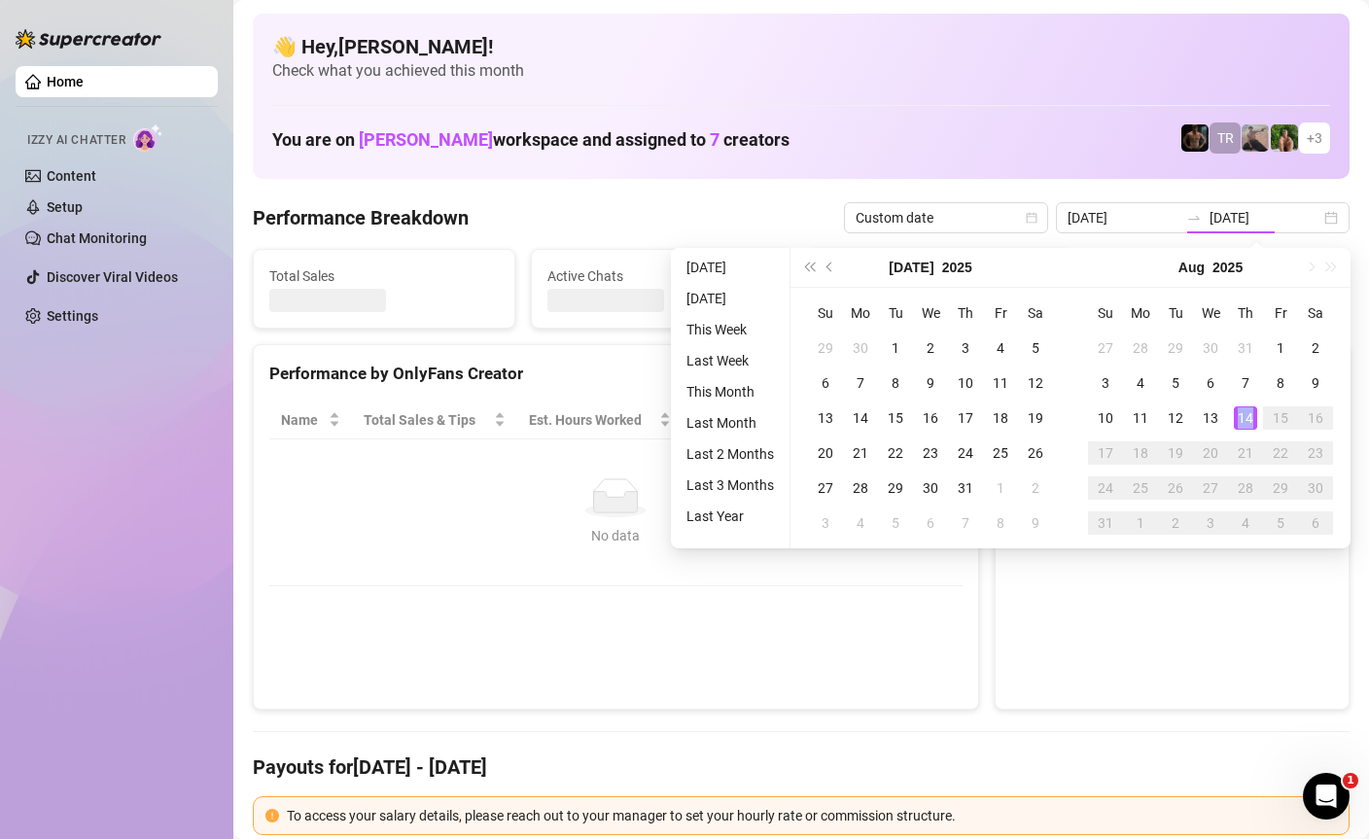 The width and height of the screenshot is (1369, 839). What do you see at coordinates (1171, 373) in the screenshot?
I see `div: Sales by OnlyFans Creator` at bounding box center [1171, 373].